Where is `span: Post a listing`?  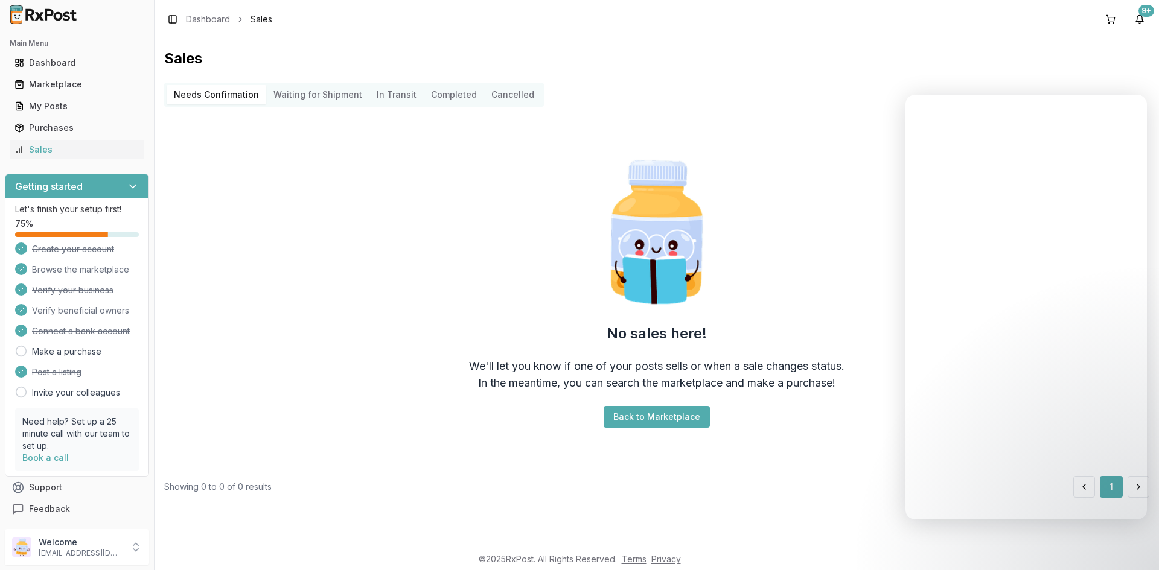
span: Post a listing is located at coordinates (57, 372).